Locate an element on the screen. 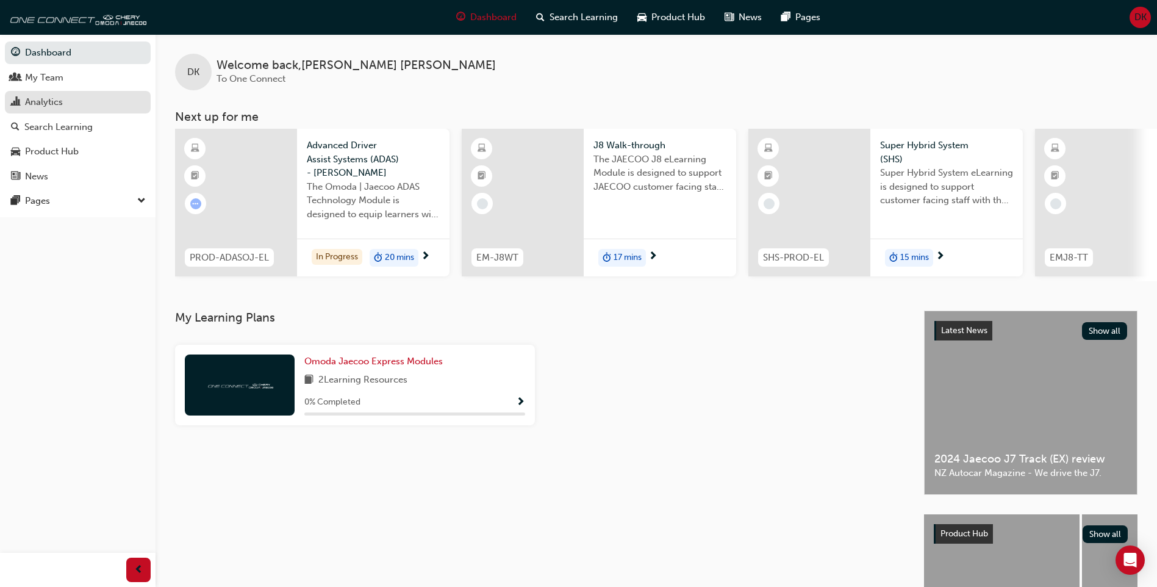 The width and height of the screenshot is (1157, 587). span: Super Hybrid System eLearning is designed to support customer facing staff with the understanding... is located at coordinates (947, 187).